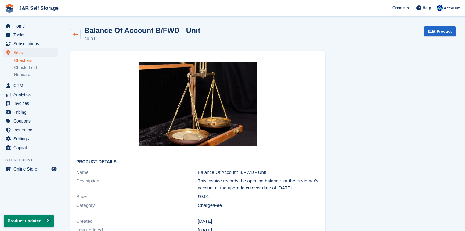 This screenshot has height=231, width=465. Describe the element at coordinates (32, 53) in the screenshot. I see `span: Sites` at that location.